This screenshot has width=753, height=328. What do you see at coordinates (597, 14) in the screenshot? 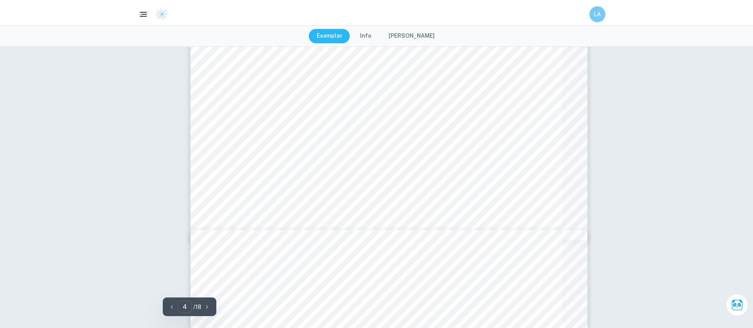
I see `h6: LA` at bounding box center [597, 14].